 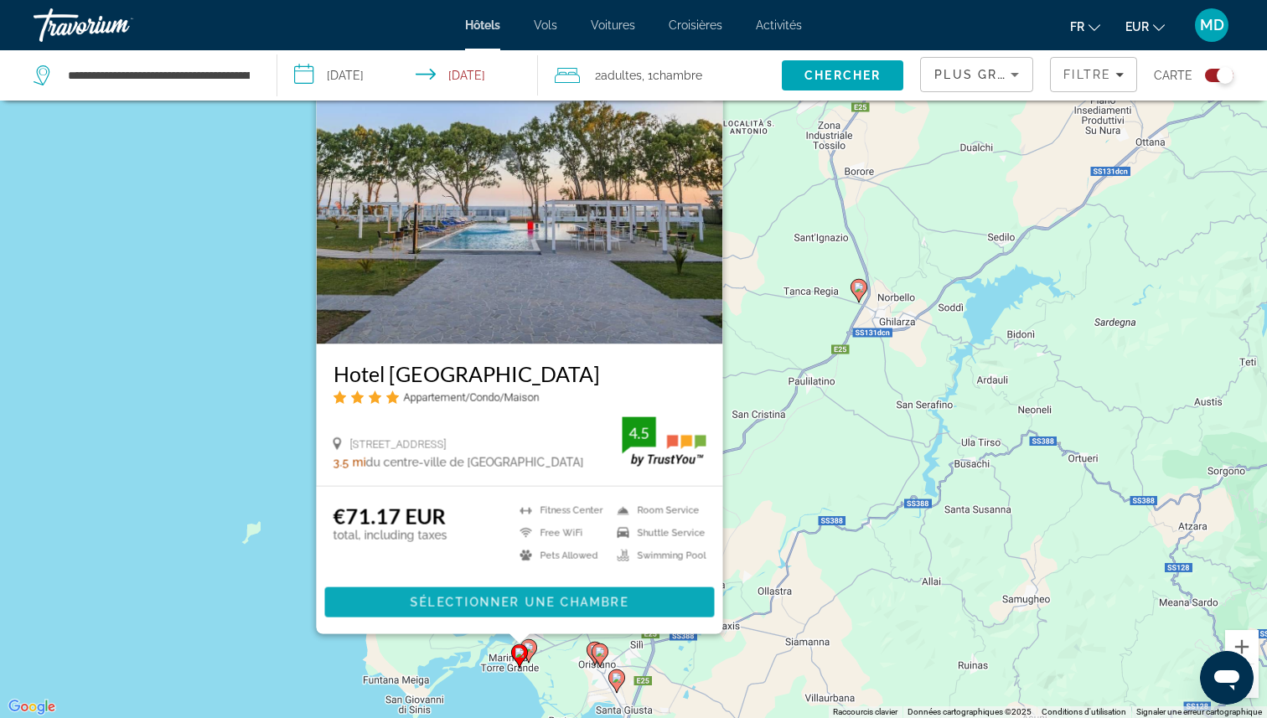 What do you see at coordinates (1242, 647) in the screenshot?
I see `button: Zoom avant` at bounding box center [1242, 647].